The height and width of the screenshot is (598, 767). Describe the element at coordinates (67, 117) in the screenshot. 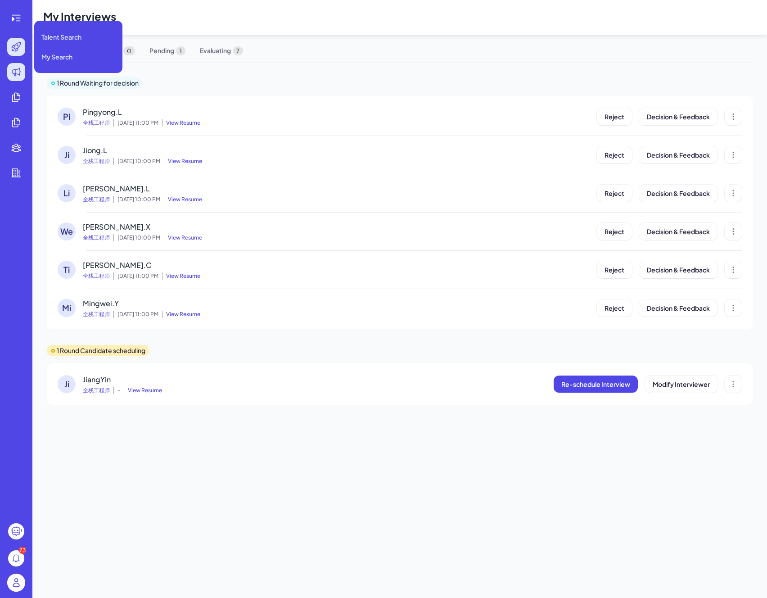

I see `div: Pi` at that location.